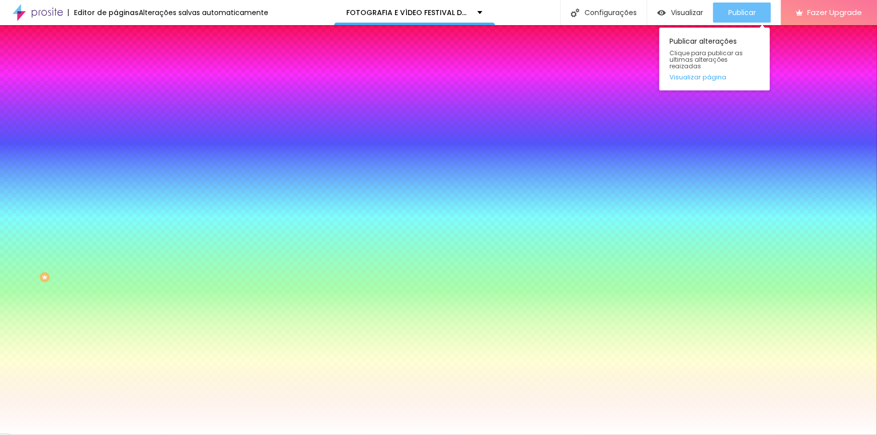 The height and width of the screenshot is (435, 877). I want to click on span: Visualizar, so click(687, 13).